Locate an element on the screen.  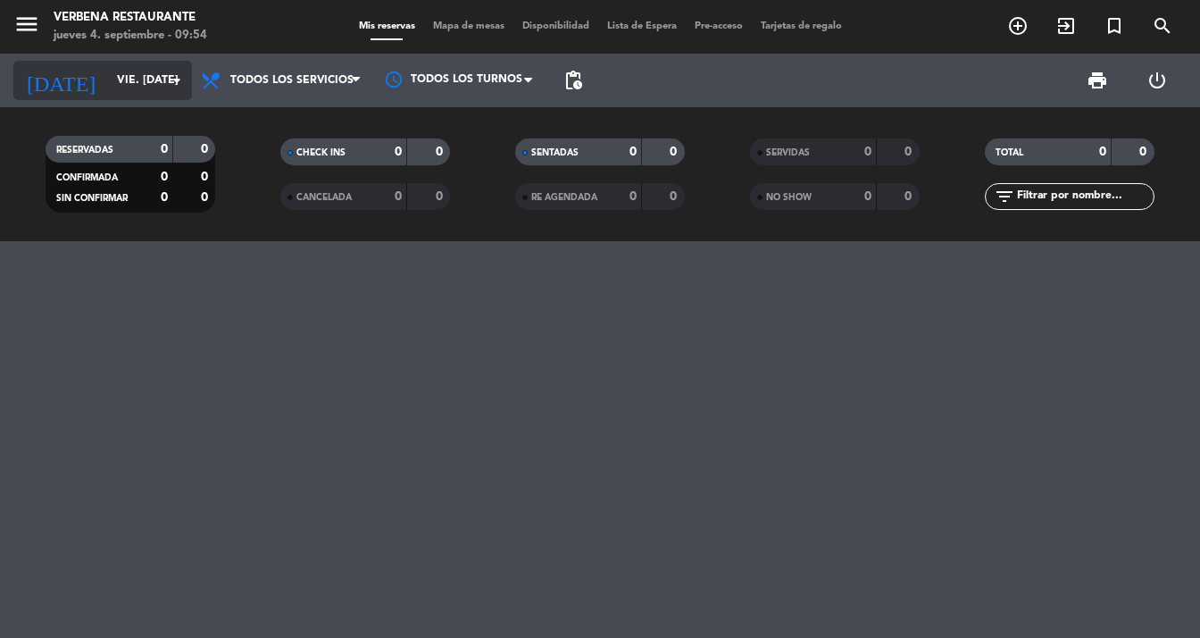
span: Pre-acceso is located at coordinates (719, 26).